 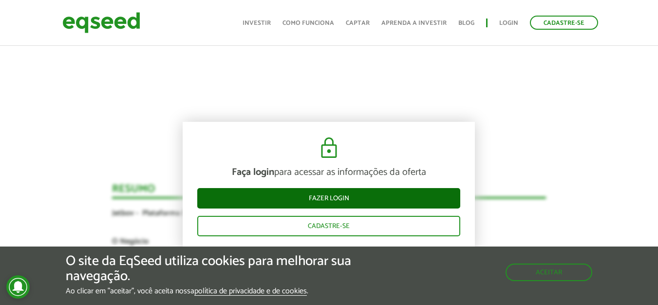 What do you see at coordinates (508, 23) in the screenshot?
I see `a: Login` at bounding box center [508, 23].